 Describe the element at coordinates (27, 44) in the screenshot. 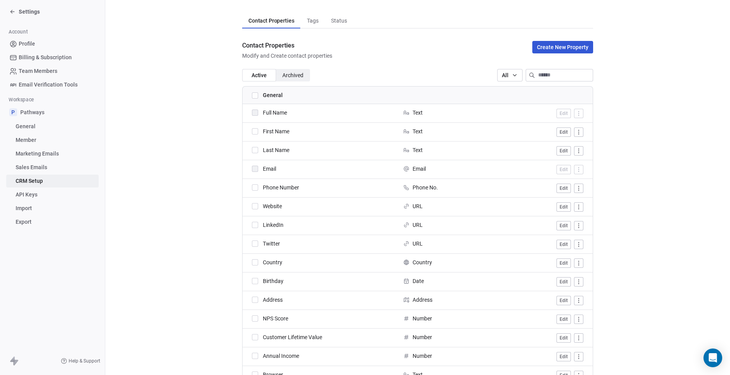

I see `span: Profile` at that location.